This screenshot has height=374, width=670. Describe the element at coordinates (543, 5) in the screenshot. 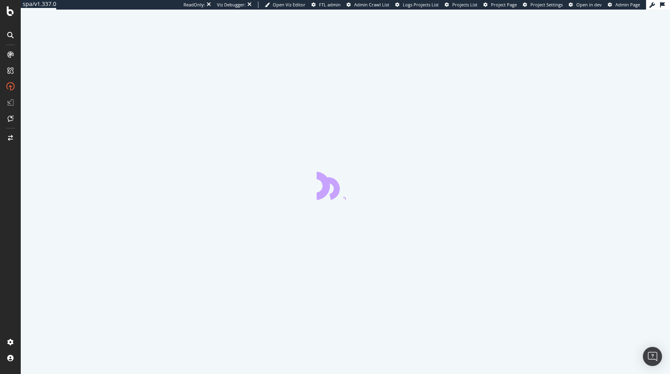

I see `a: Project Settings` at that location.